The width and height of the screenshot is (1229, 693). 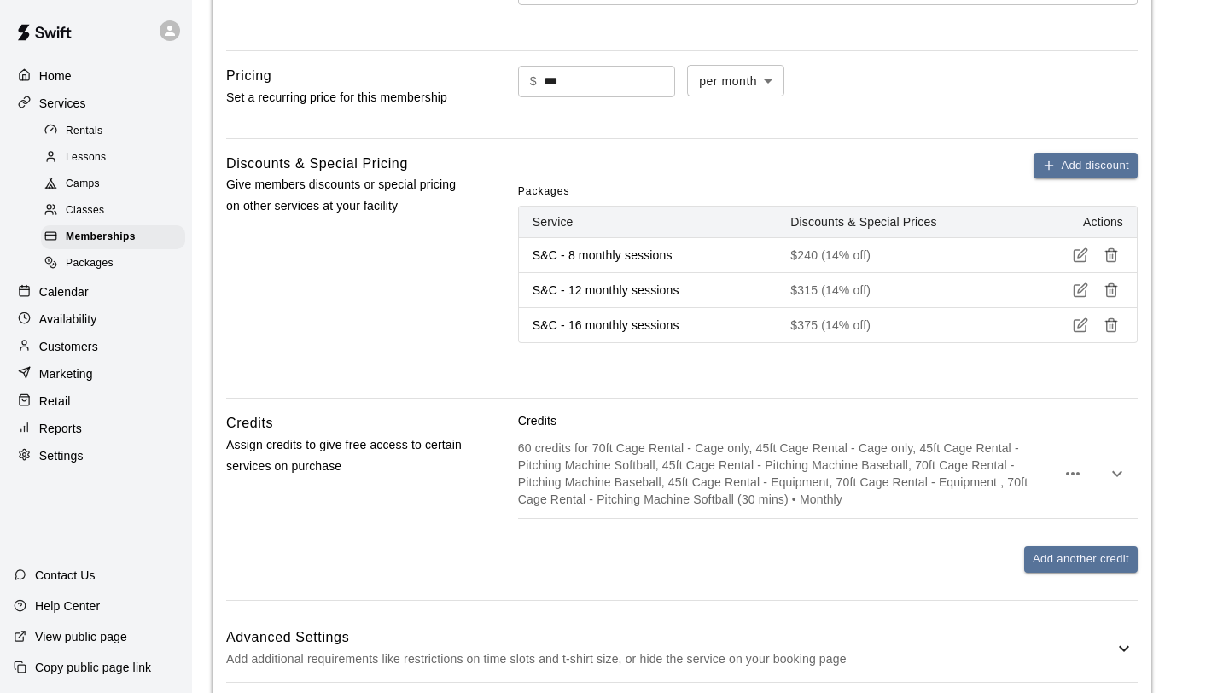 I want to click on button: Add another credit, so click(x=1080, y=559).